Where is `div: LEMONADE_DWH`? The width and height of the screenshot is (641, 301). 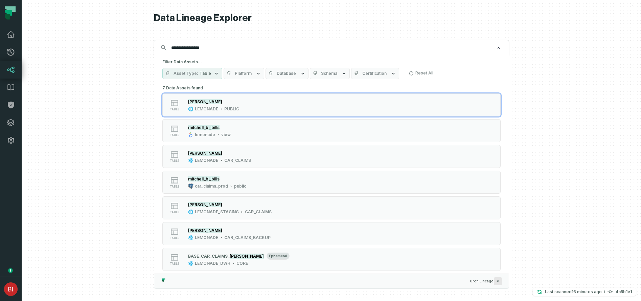 div: LEMONADE_DWH is located at coordinates (212, 263).